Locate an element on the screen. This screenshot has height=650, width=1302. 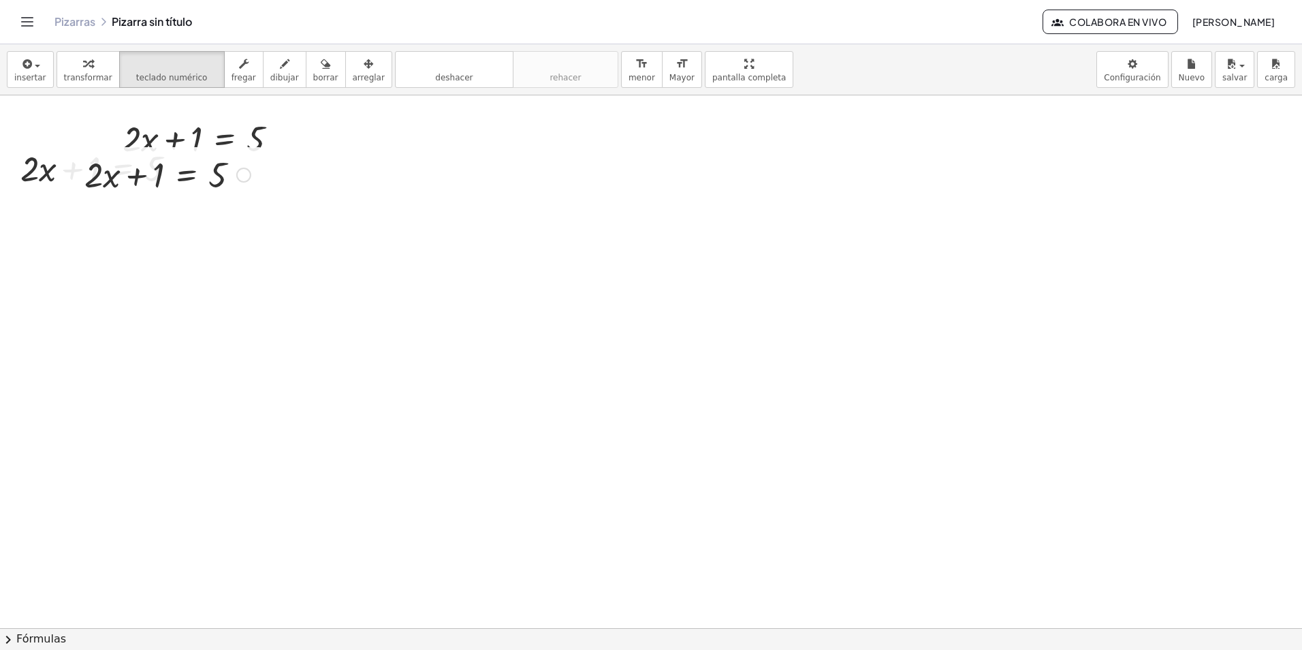
span: salvar is located at coordinates (1235, 78).